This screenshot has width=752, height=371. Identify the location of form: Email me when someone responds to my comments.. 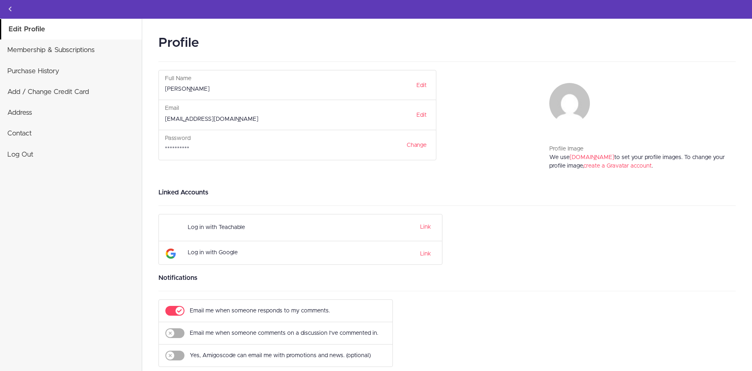
(276, 311).